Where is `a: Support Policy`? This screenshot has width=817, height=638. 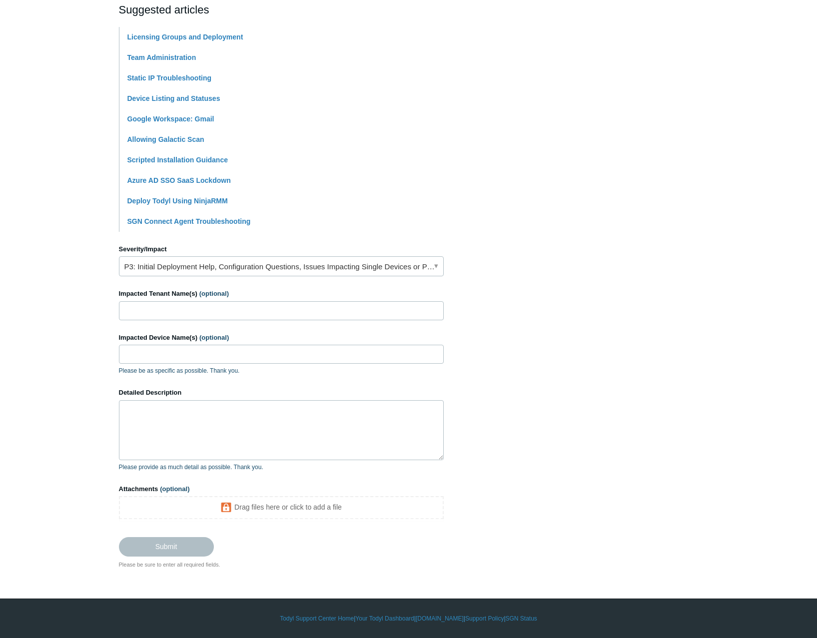 a: Support Policy is located at coordinates (484, 619).